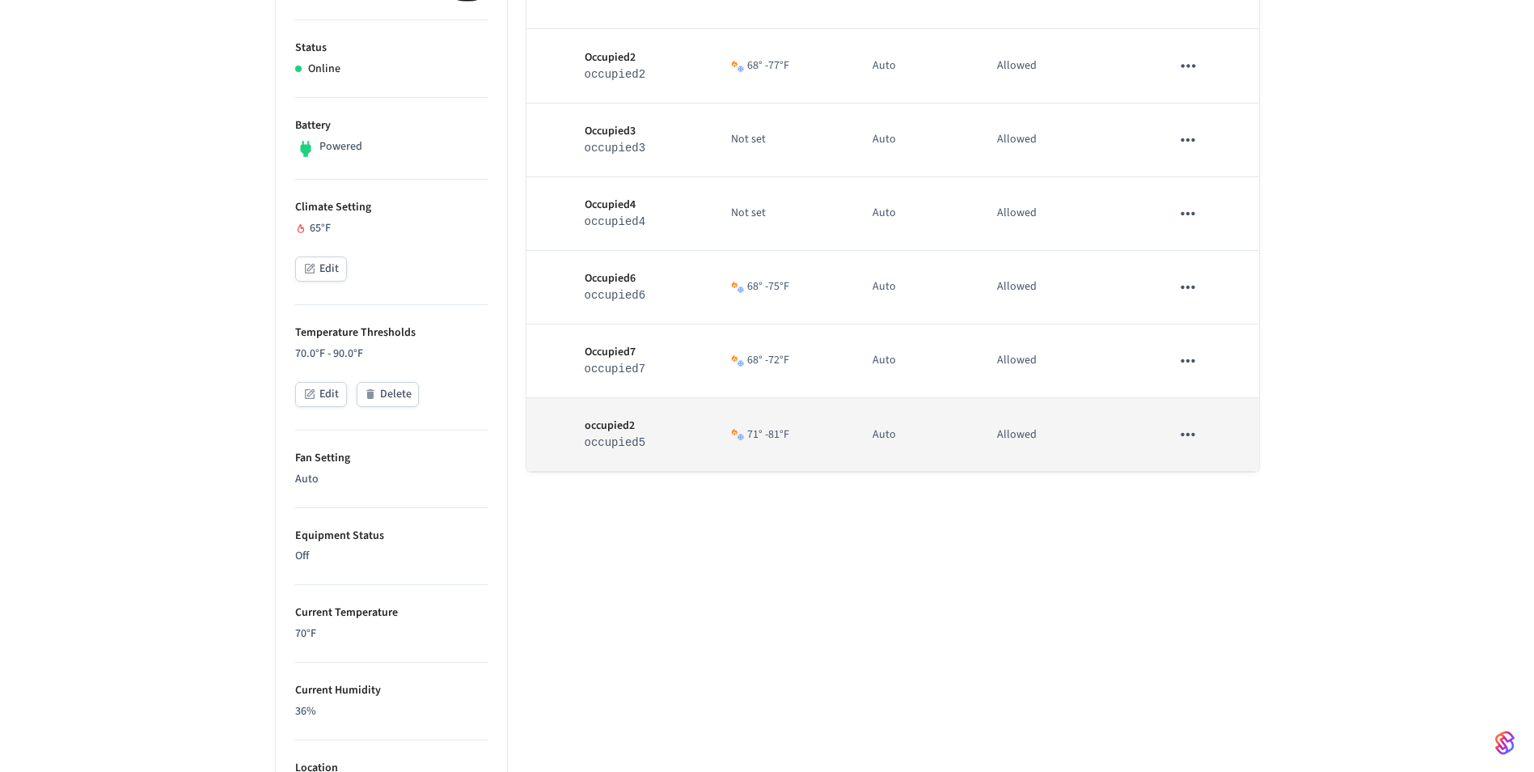 The height and width of the screenshot is (772, 1534). What do you see at coordinates (1505, 742) in the screenshot?
I see `img: SeamLogoGradient.69752ec5.svg` at bounding box center [1505, 742].